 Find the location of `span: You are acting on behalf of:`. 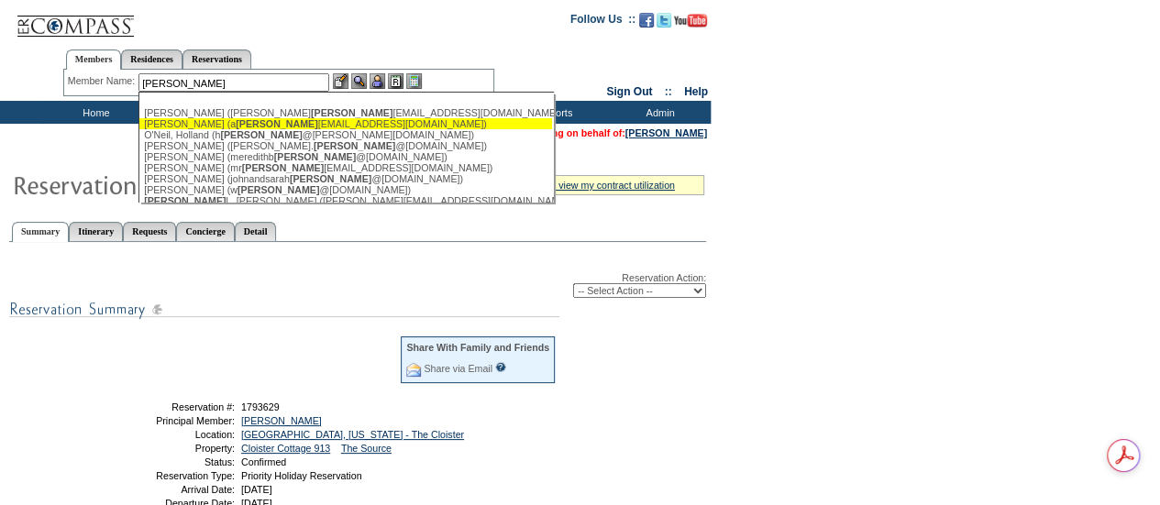

span: You are acting on behalf of: is located at coordinates (601, 133).